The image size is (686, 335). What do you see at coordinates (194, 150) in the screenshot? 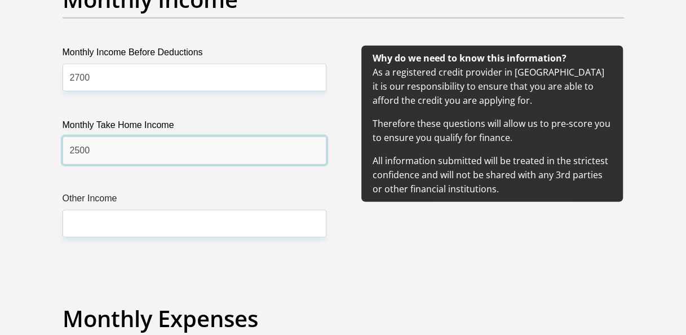
I see `input: Monthly Take Home Income` at bounding box center [194, 150].